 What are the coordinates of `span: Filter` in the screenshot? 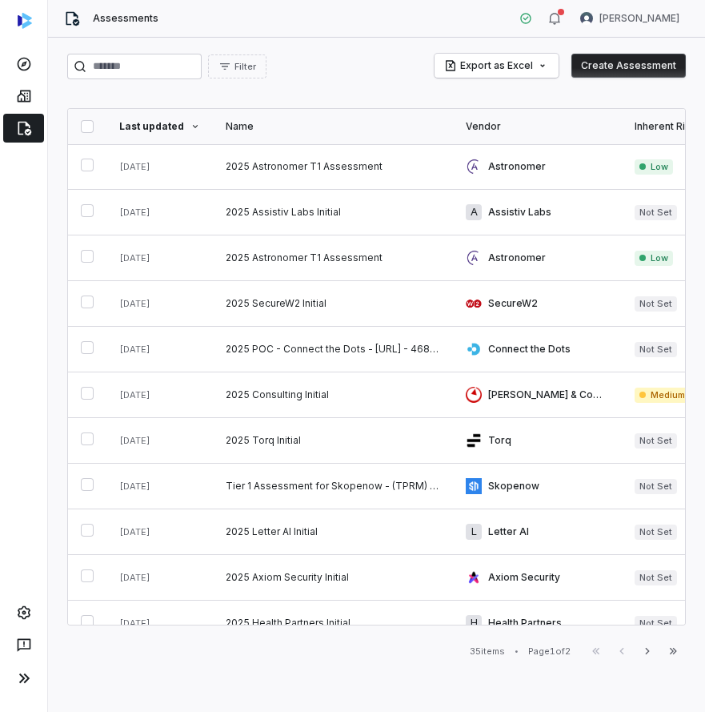 It's located at (245, 66).